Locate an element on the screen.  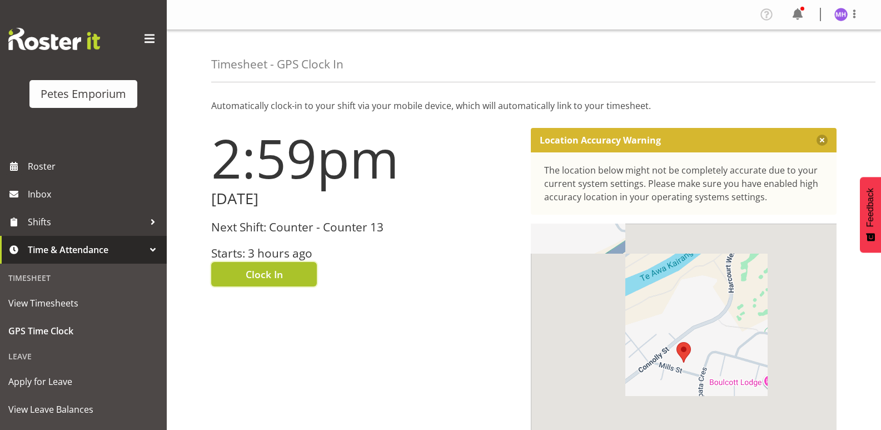
span: Feedback is located at coordinates (871, 207).